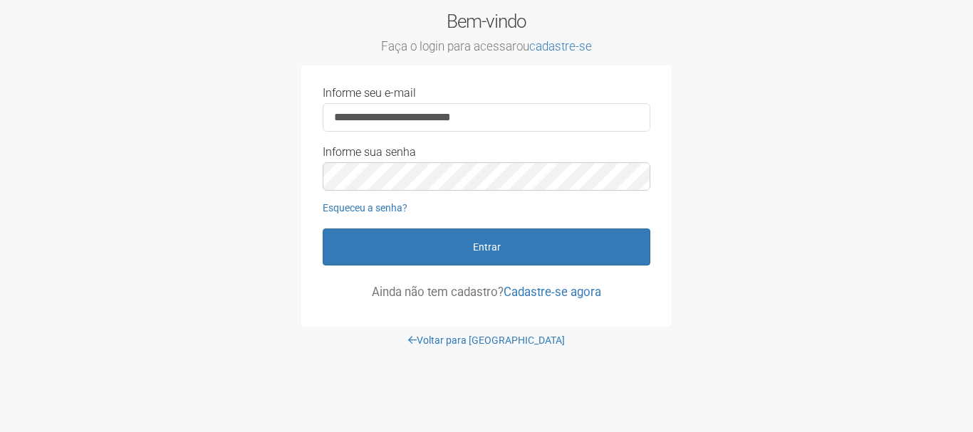 This screenshot has height=432, width=973. I want to click on a: cadastre-se, so click(560, 46).